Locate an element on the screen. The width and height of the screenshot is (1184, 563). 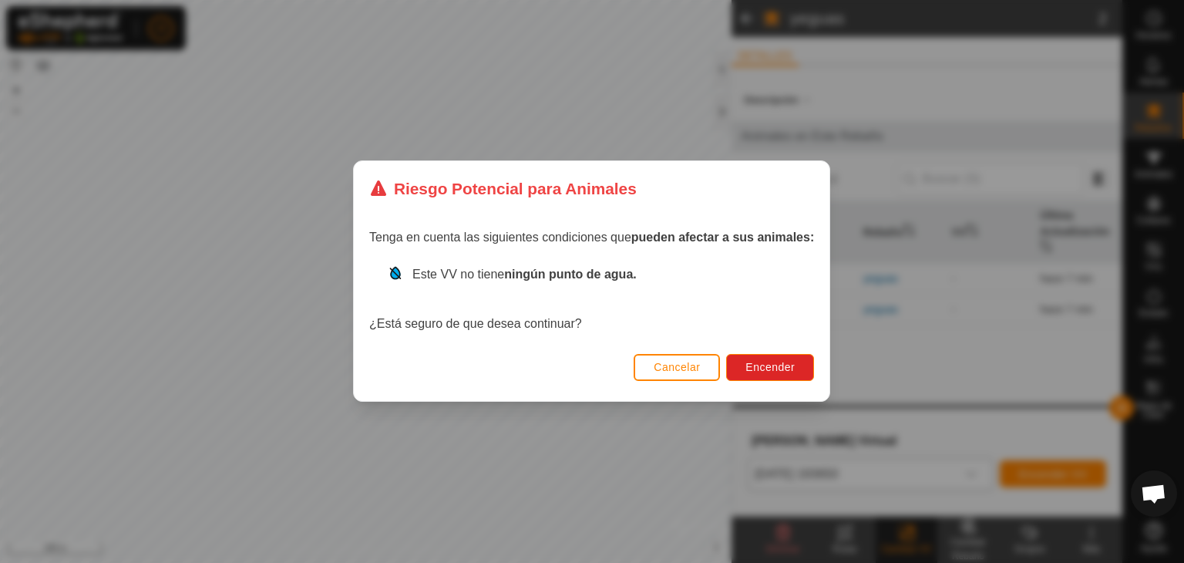
span: Encender is located at coordinates (771, 368).